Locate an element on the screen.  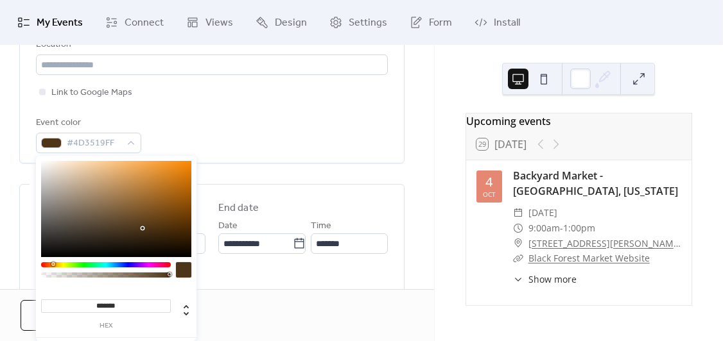
span: Show more is located at coordinates (552, 279).